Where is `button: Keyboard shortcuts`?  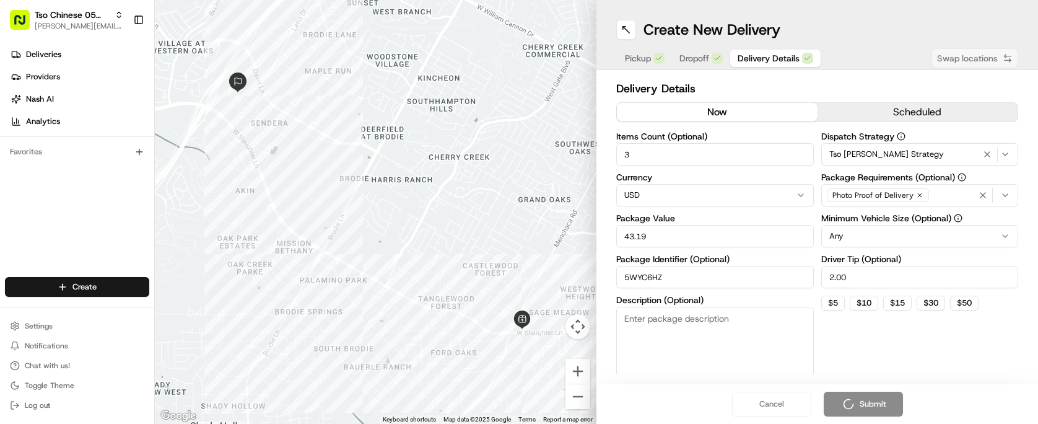 button: Keyboard shortcuts is located at coordinates (410, 419).